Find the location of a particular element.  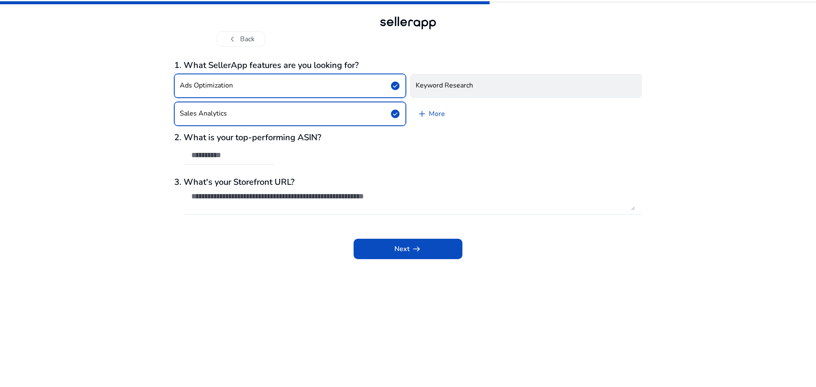

a: More is located at coordinates (431, 114).